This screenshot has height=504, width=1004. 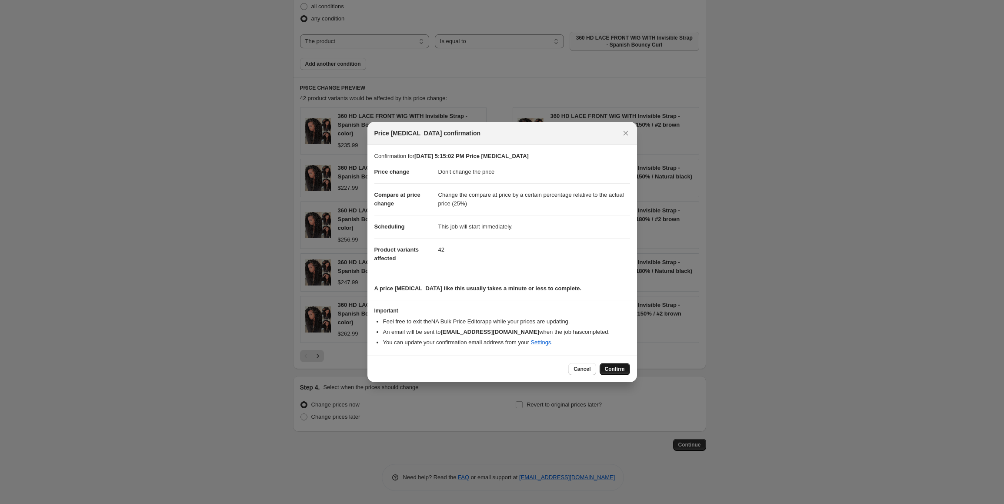 I want to click on dd: This job will start immediately., so click(x=534, y=226).